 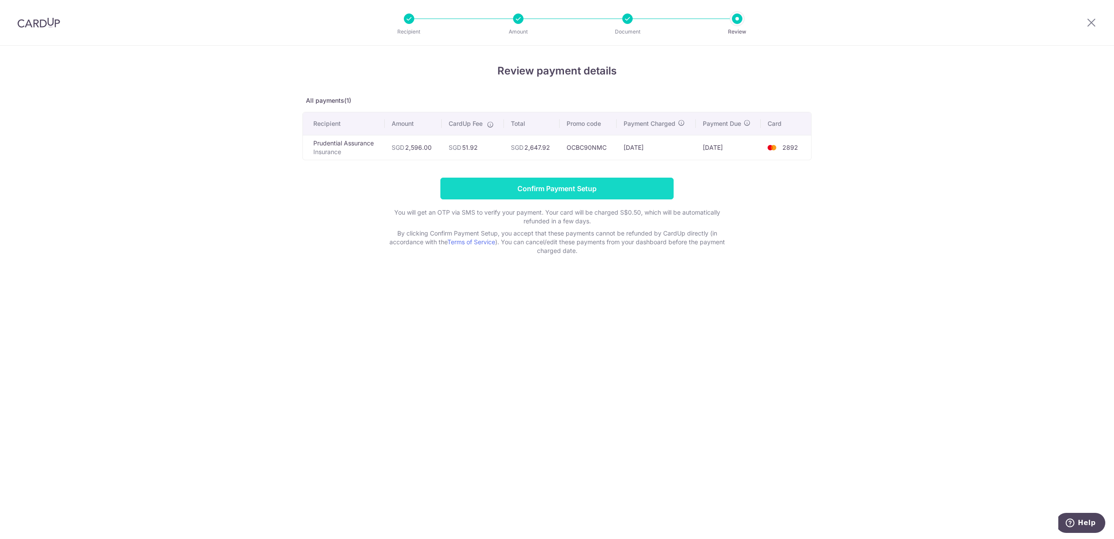 I want to click on td: Prudential Assurance, so click(x=344, y=147).